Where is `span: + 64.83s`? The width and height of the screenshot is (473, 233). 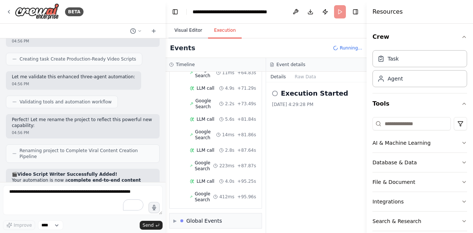 span: + 64.83s is located at coordinates (246, 73).